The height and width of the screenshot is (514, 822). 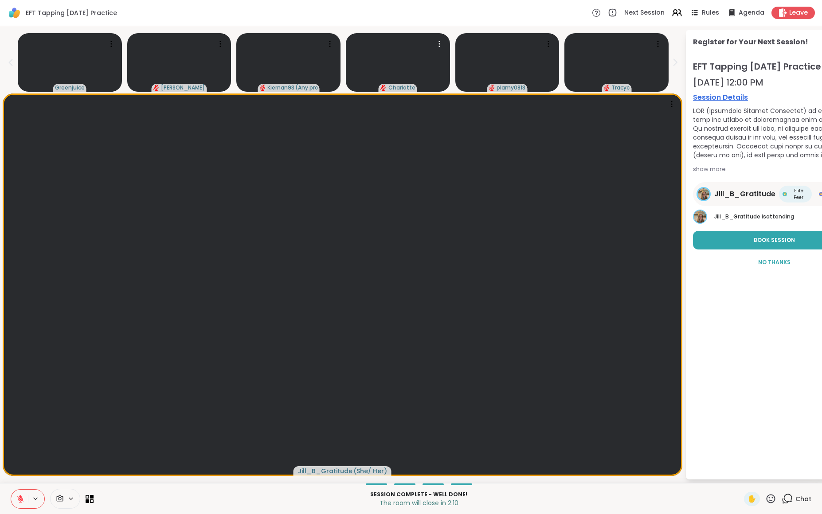 I want to click on span: Elite Peer, so click(x=798, y=194).